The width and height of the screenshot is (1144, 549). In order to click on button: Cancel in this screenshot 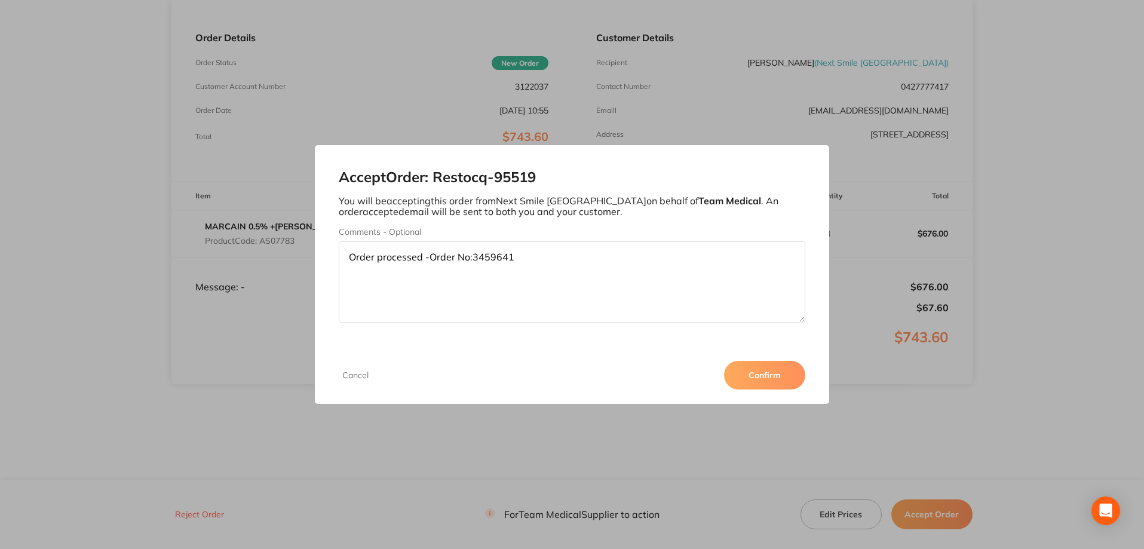, I will do `click(355, 375)`.